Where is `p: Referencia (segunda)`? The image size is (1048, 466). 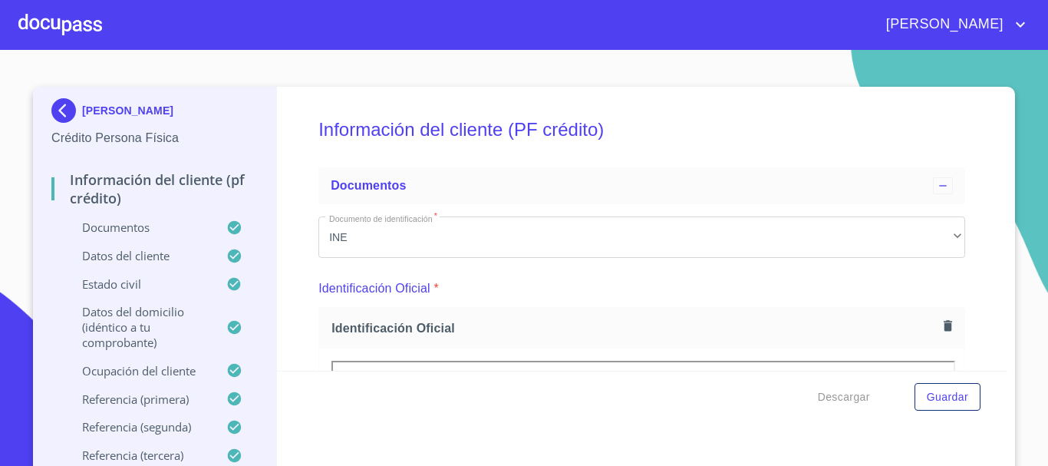 p: Referencia (segunda) is located at coordinates (139, 427).